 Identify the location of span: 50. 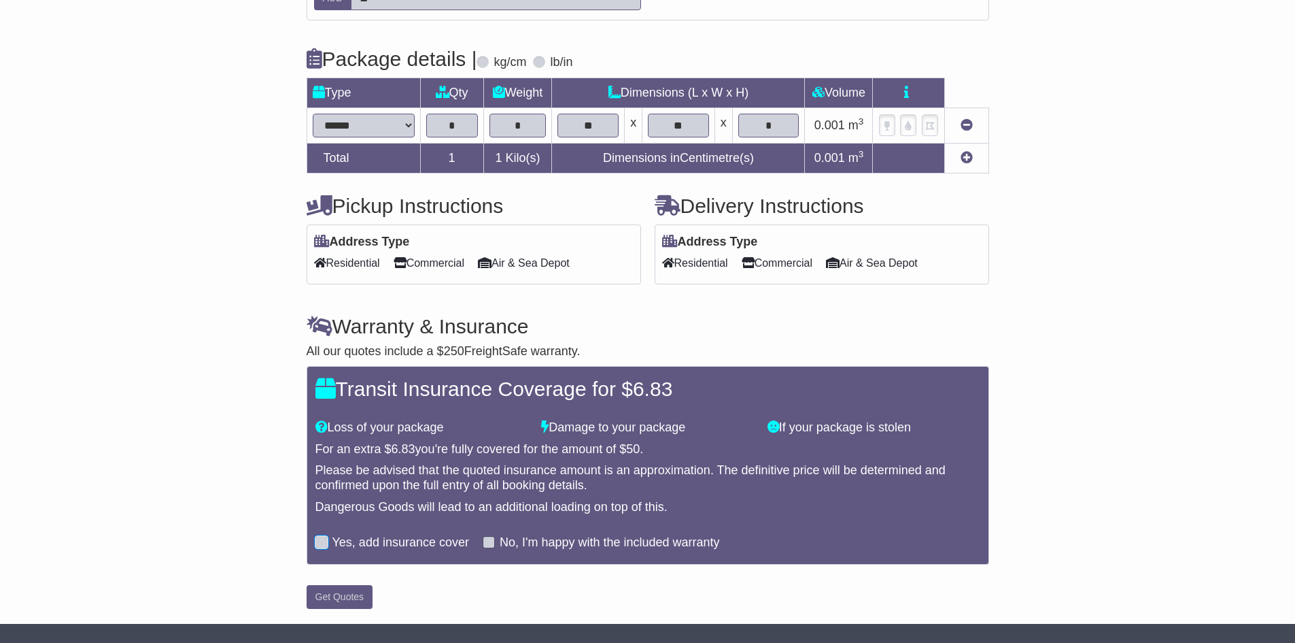
(633, 449).